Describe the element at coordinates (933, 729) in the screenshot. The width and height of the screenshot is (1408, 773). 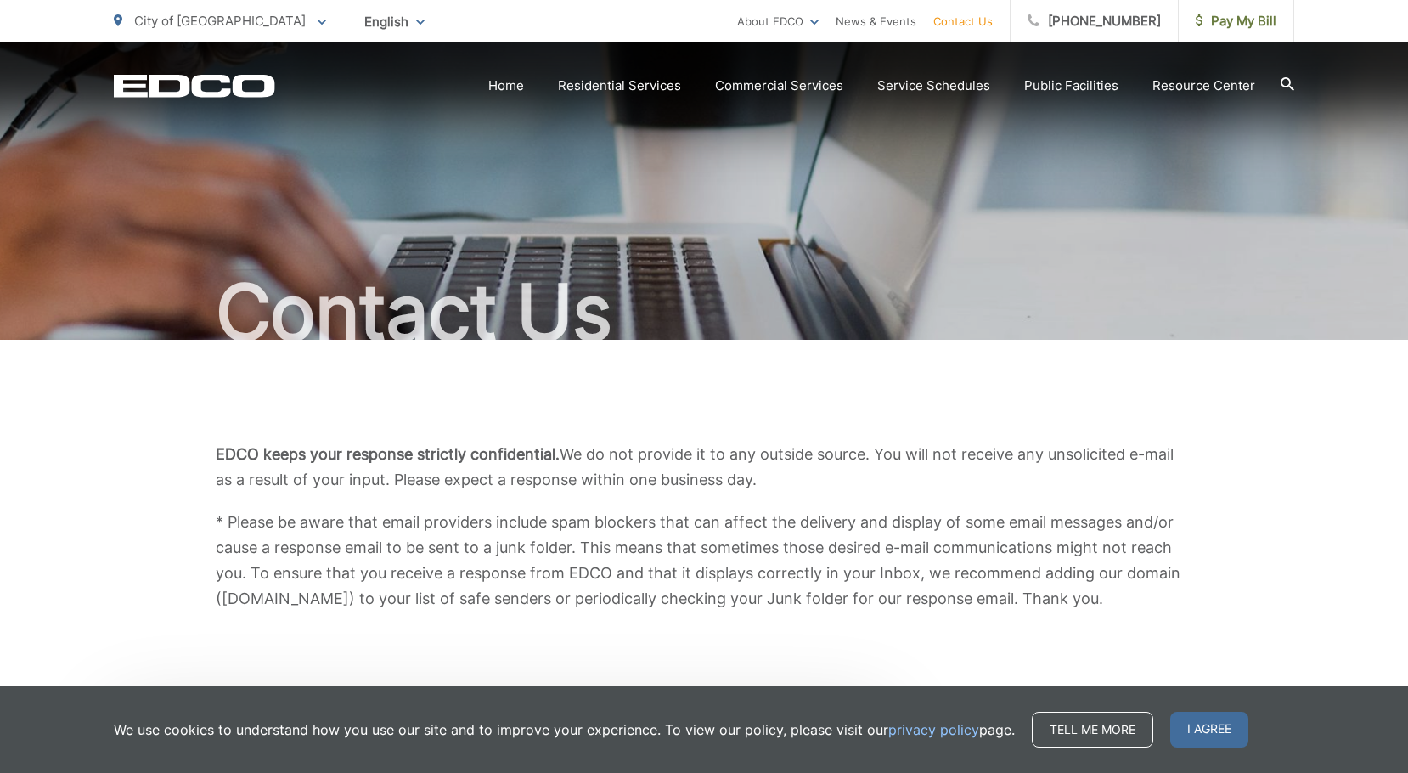
I see `a: privacy policy` at that location.